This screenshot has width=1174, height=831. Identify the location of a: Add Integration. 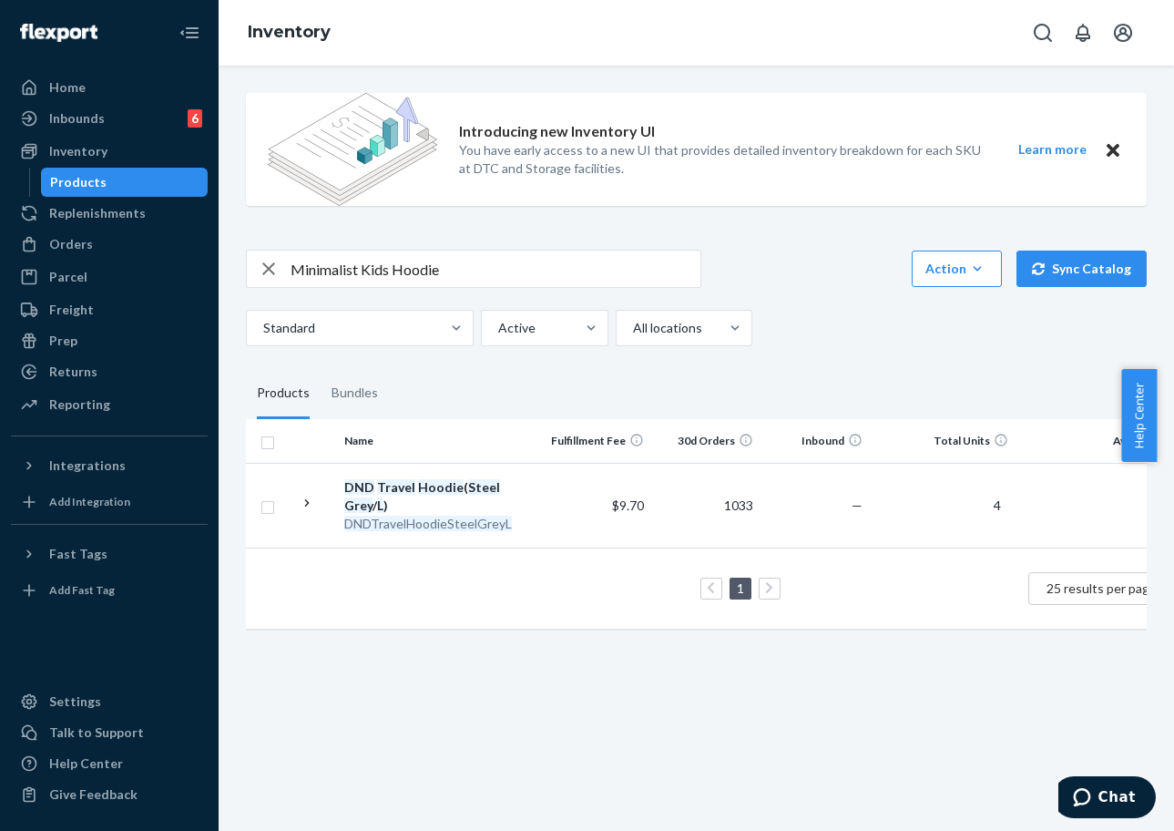
(109, 502).